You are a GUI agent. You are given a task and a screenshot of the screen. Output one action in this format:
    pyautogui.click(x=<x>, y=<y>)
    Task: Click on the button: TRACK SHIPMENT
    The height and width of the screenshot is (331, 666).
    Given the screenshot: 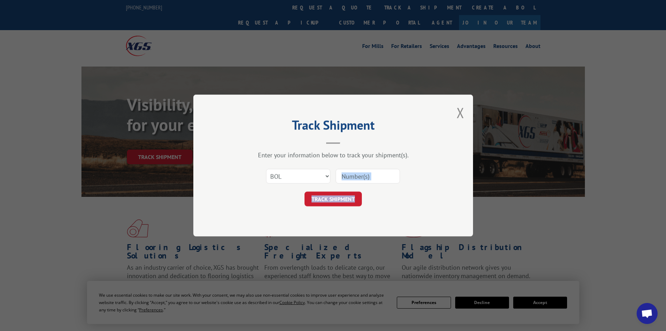 What is the action you would take?
    pyautogui.click(x=333, y=199)
    